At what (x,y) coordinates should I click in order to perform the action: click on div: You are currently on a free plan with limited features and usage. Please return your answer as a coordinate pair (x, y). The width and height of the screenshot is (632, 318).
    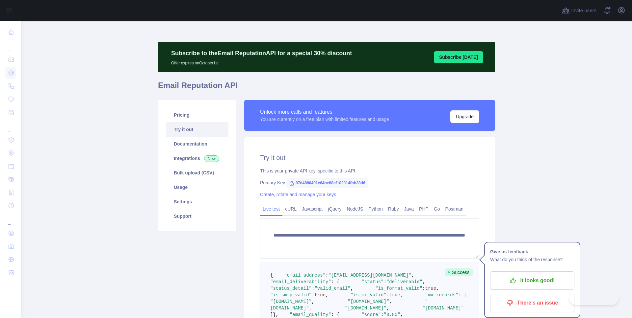
    Looking at the image, I should click on (324, 119).